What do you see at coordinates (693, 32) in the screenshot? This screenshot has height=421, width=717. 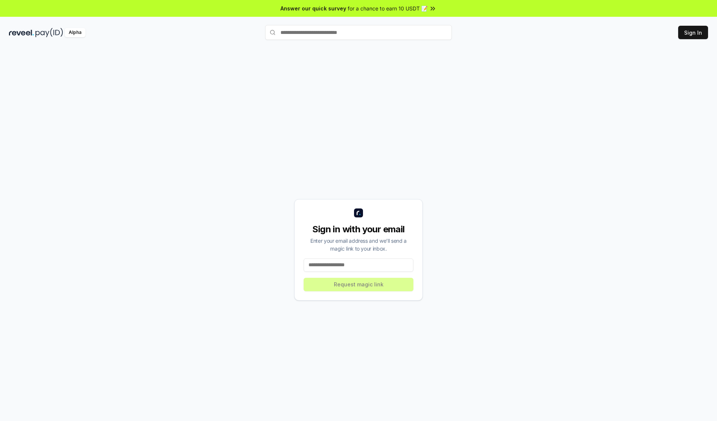 I see `button: Sign In` at bounding box center [693, 32].